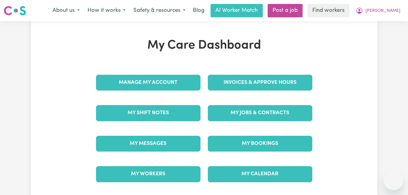 The width and height of the screenshot is (408, 195). I want to click on a: My Workers, so click(148, 174).